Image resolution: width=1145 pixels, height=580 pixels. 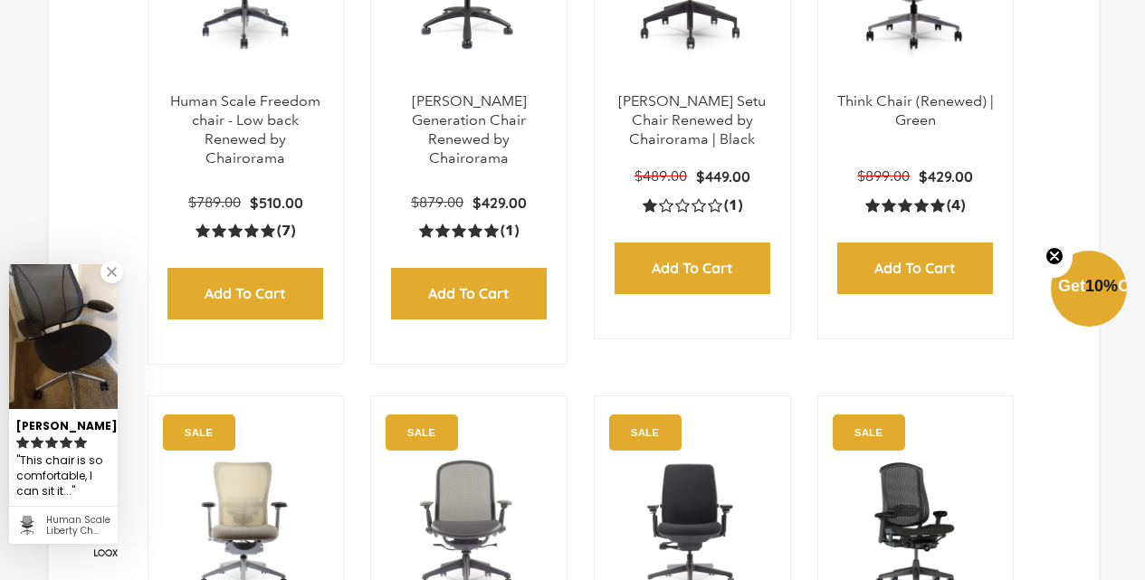 What do you see at coordinates (215, 202) in the screenshot?
I see `span: $789.00` at bounding box center [215, 202].